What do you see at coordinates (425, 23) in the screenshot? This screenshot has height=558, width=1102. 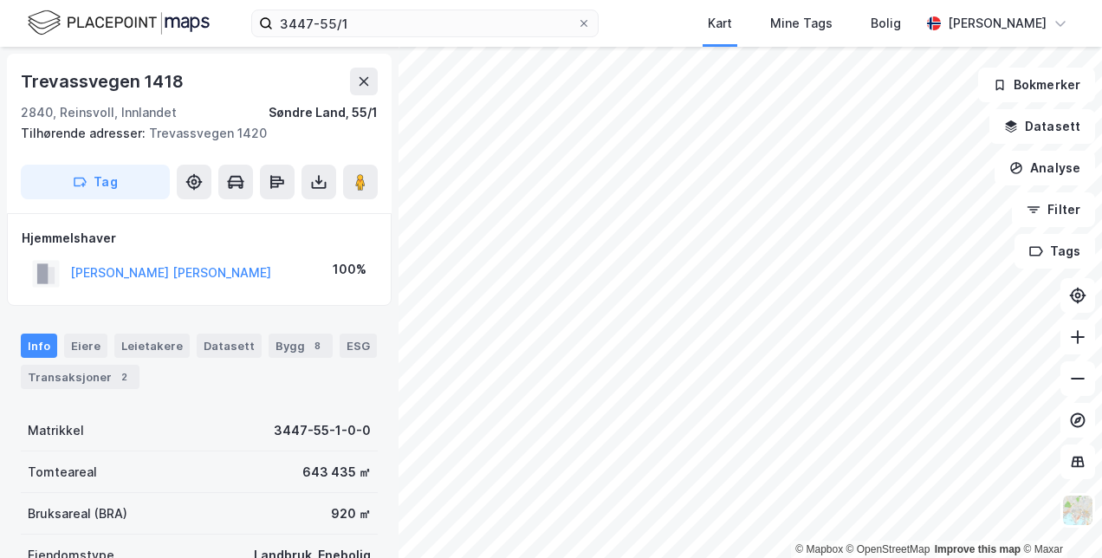 I see `input: Søk på adresse, matrikkel, gårdeiere, leietakere eller personer` at bounding box center [425, 23].